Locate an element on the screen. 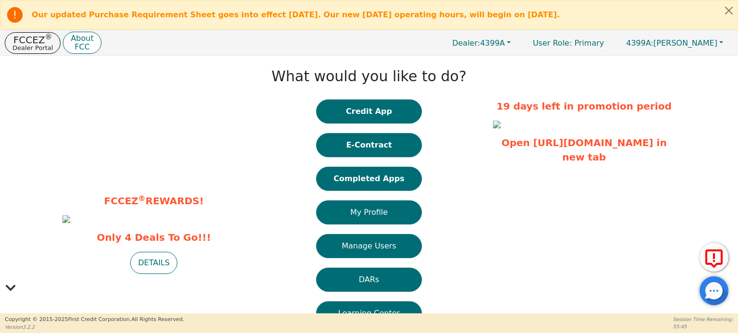  p: Primary is located at coordinates (569, 43).